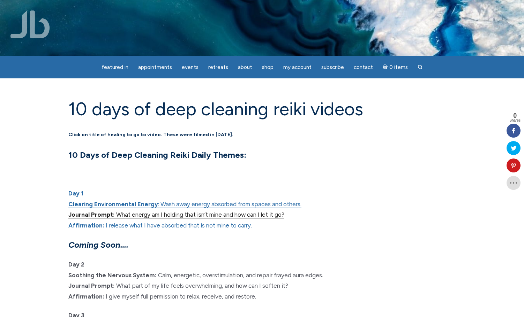 The image size is (524, 317). What do you see at coordinates (30, 24) in the screenshot?
I see `img: Jamie Butler. The Everyday Medium` at bounding box center [30, 24].